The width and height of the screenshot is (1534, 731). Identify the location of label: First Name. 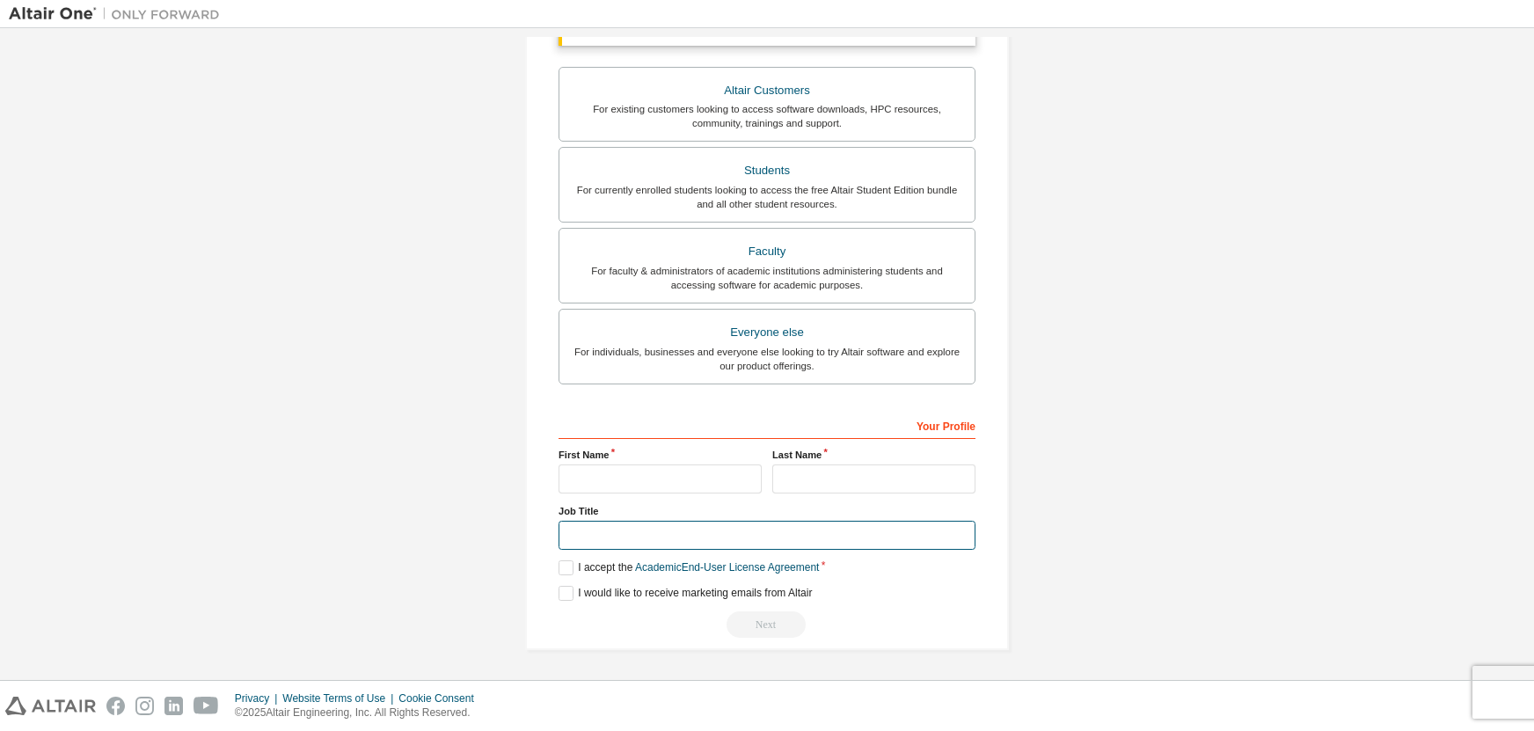
(660, 455).